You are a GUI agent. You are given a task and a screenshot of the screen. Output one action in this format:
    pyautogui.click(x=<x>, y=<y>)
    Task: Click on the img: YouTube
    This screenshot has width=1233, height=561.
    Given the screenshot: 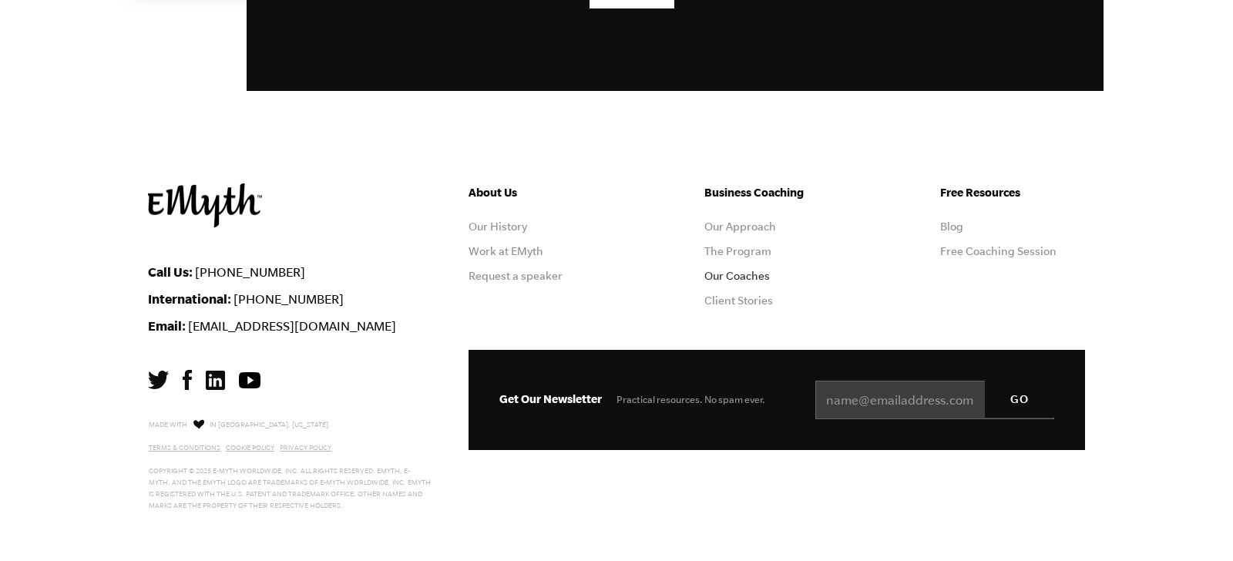 What is the action you would take?
    pyautogui.click(x=250, y=380)
    